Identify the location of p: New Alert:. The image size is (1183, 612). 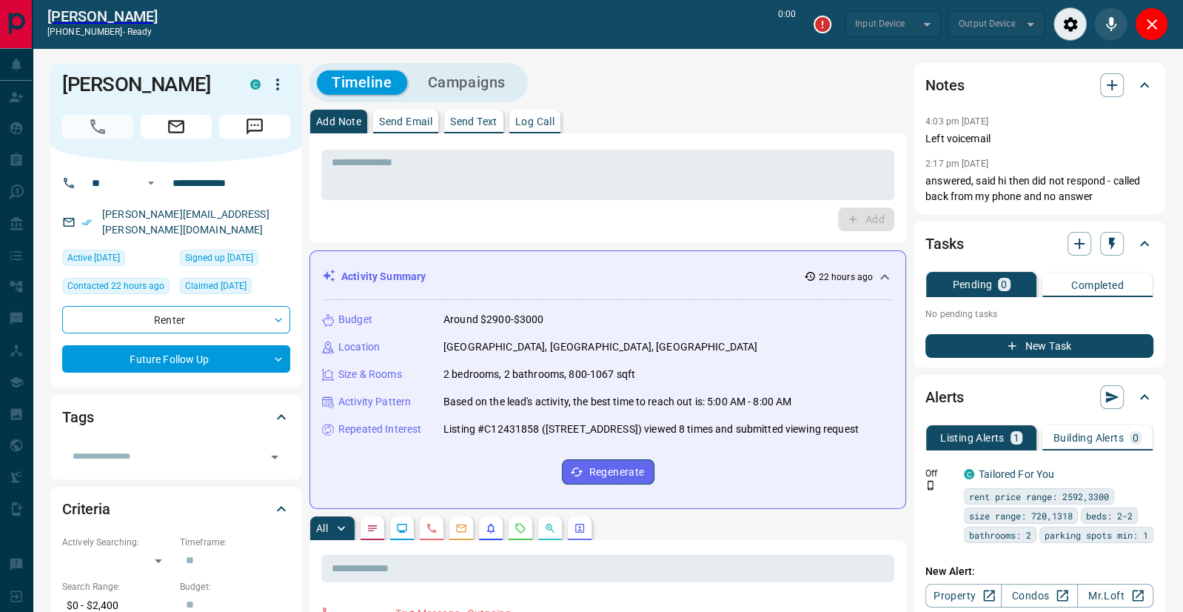
(1040, 571).